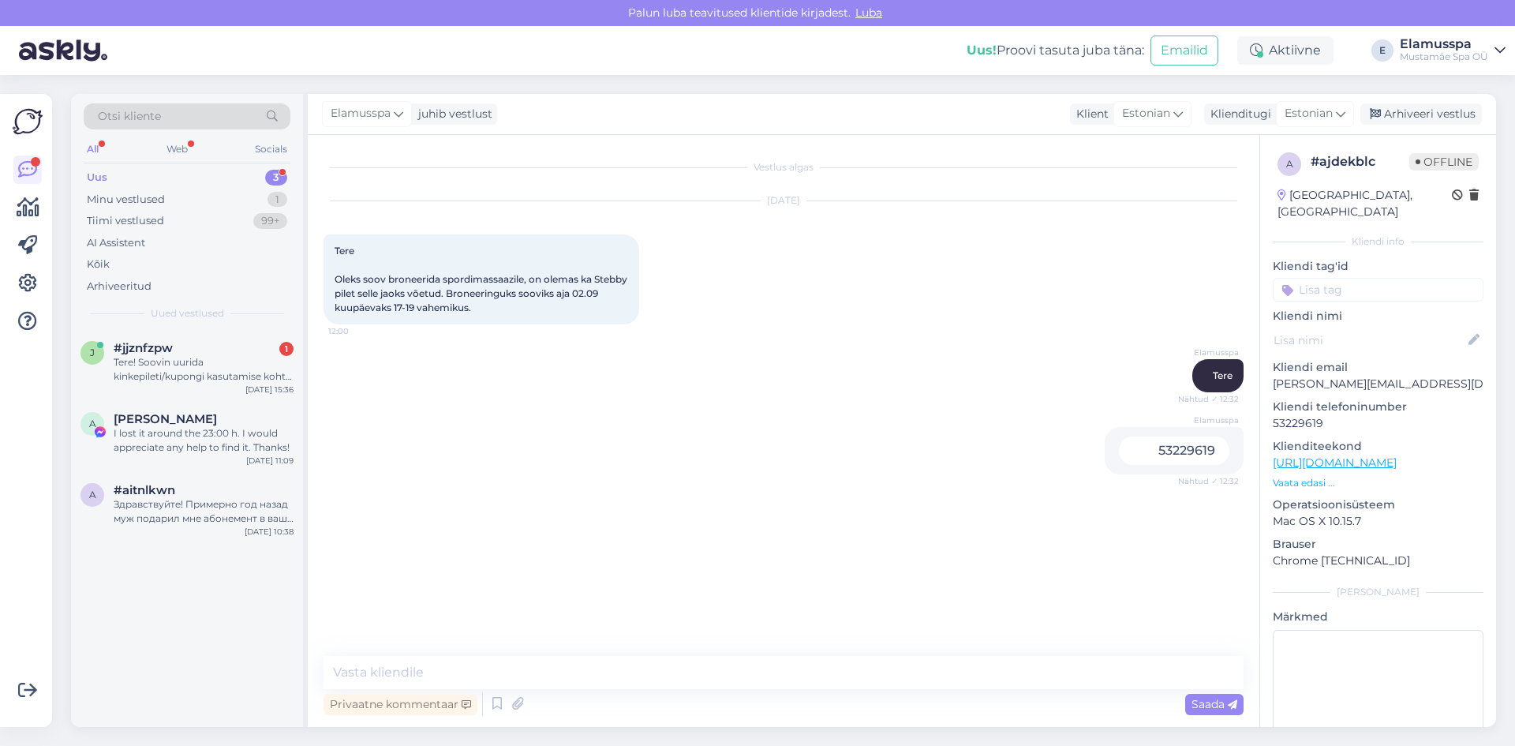 This screenshot has width=1515, height=746. What do you see at coordinates (1378, 423) in the screenshot?
I see `p: 53229619` at bounding box center [1378, 423].